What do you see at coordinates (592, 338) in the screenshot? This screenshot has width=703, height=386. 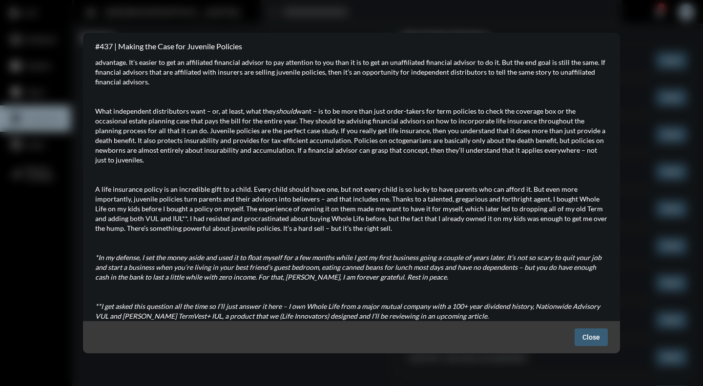 I see `span: Close` at bounding box center [592, 338].